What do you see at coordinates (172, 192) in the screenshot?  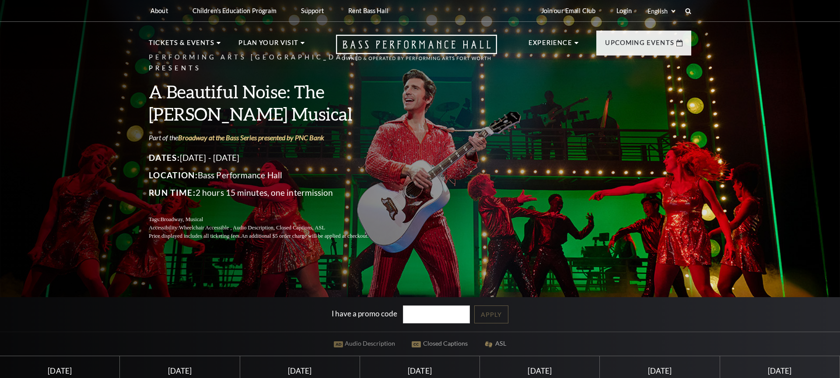 I see `span: Run Time:` at bounding box center [172, 192].